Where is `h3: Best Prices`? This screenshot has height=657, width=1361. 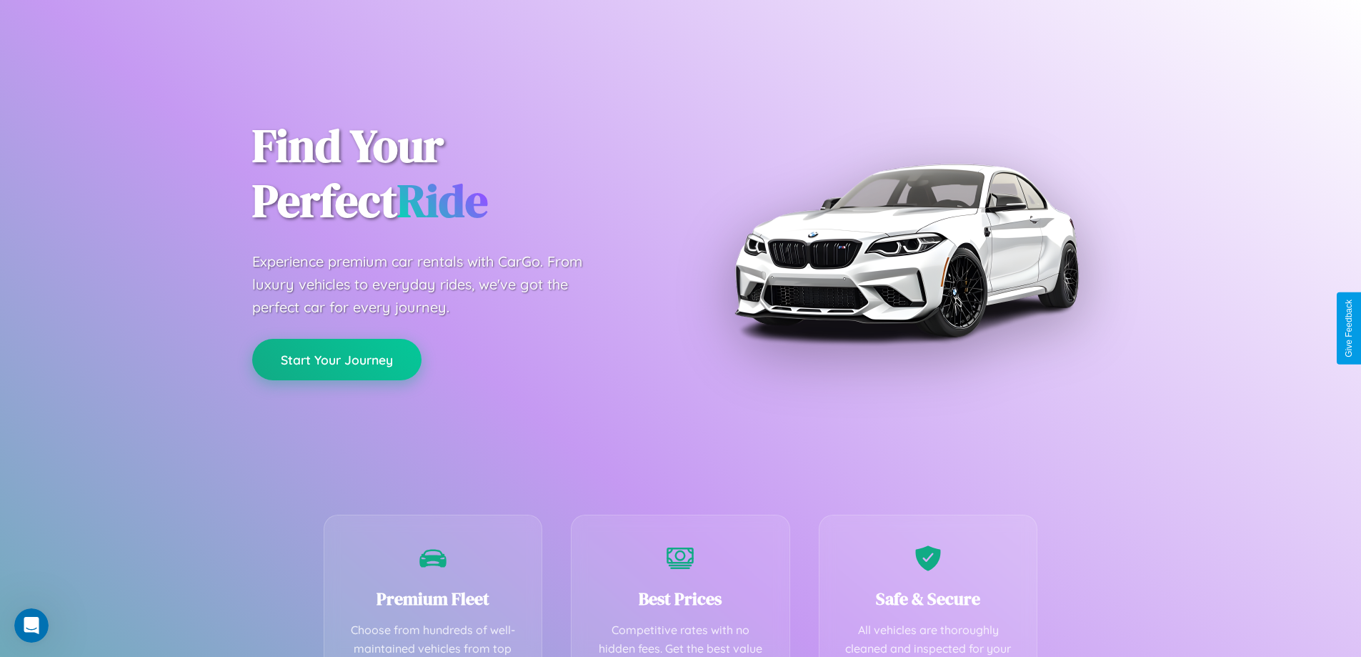
h3: Best Prices is located at coordinates (680, 598).